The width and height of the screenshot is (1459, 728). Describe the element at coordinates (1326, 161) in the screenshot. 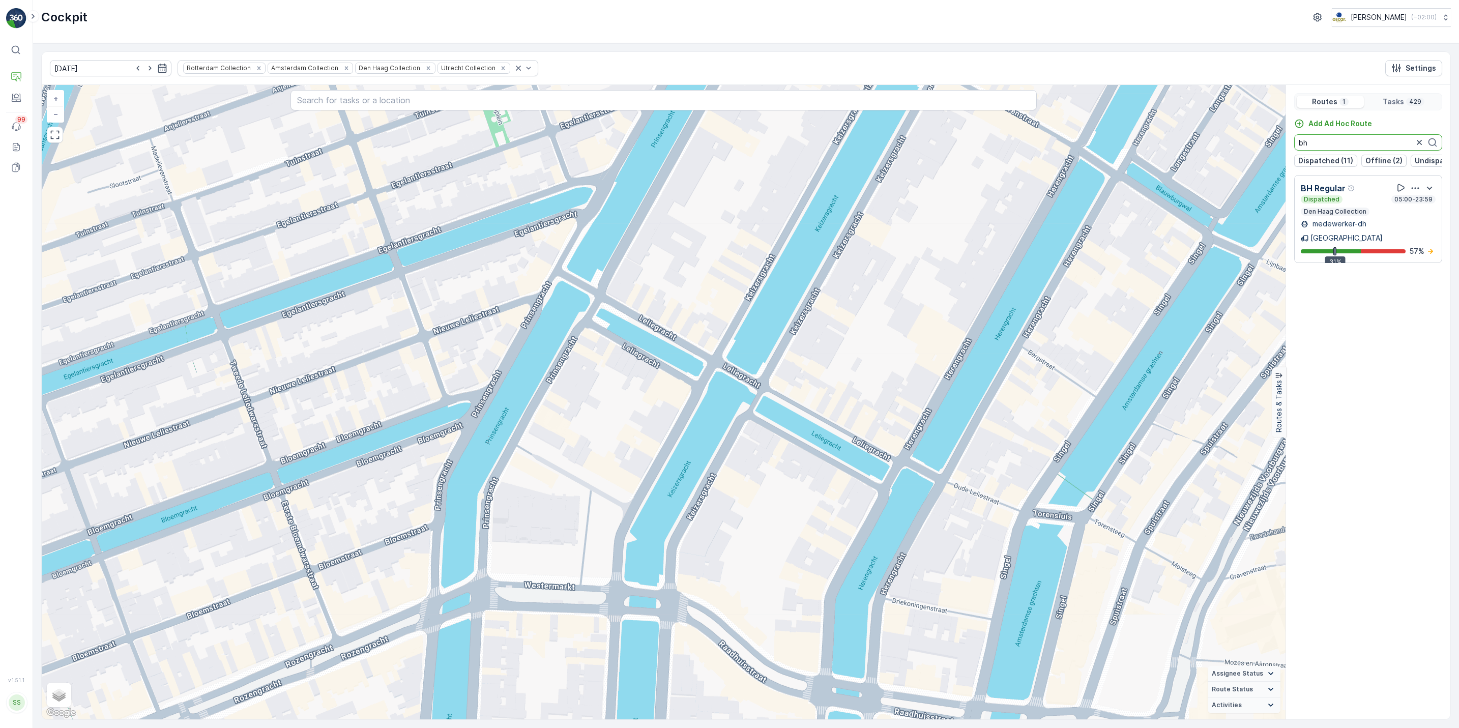

I see `button: Dispatched (11)` at that location.